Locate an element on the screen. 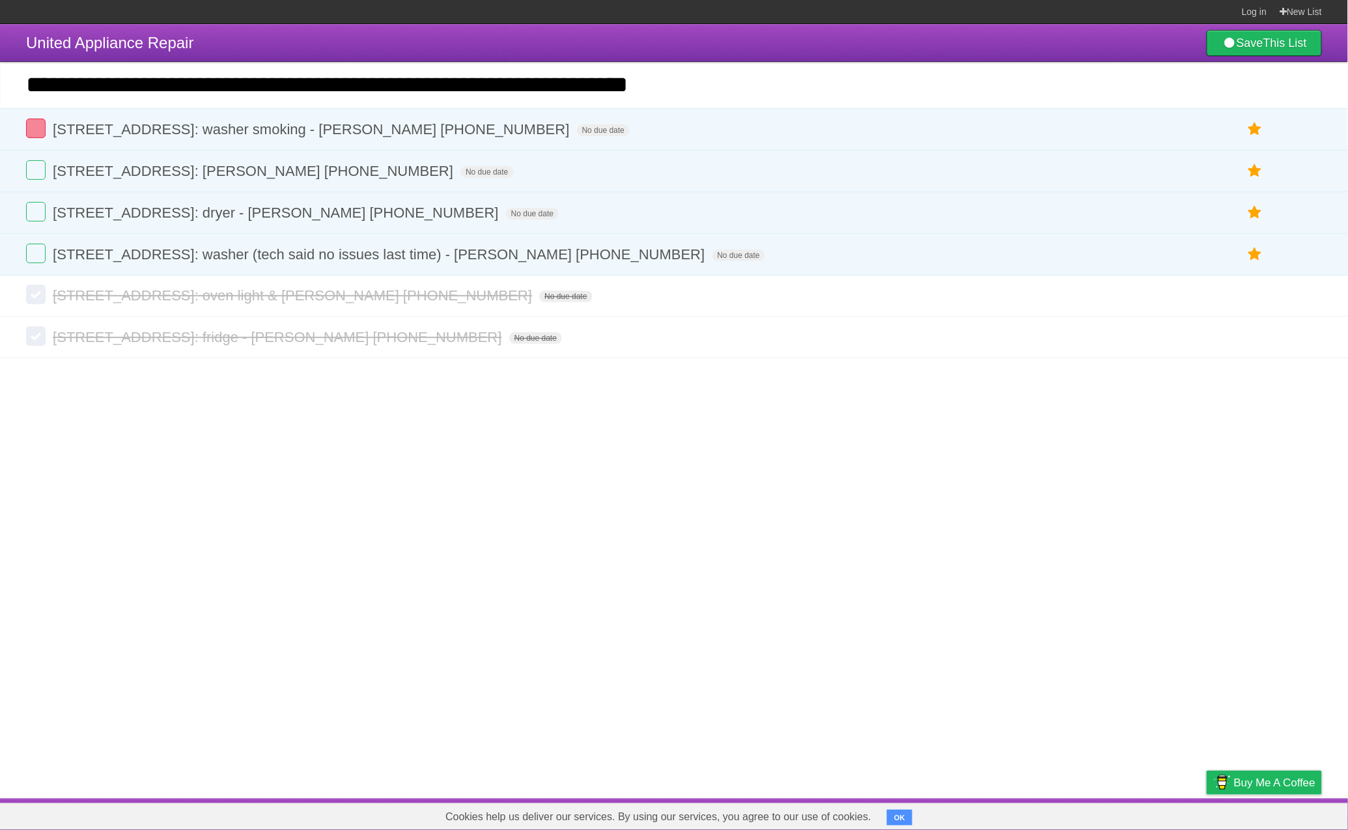 This screenshot has width=1348, height=830. span: Cookies help us deliver our services. By using our services, you agree to our use of cookies. is located at coordinates (659, 817).